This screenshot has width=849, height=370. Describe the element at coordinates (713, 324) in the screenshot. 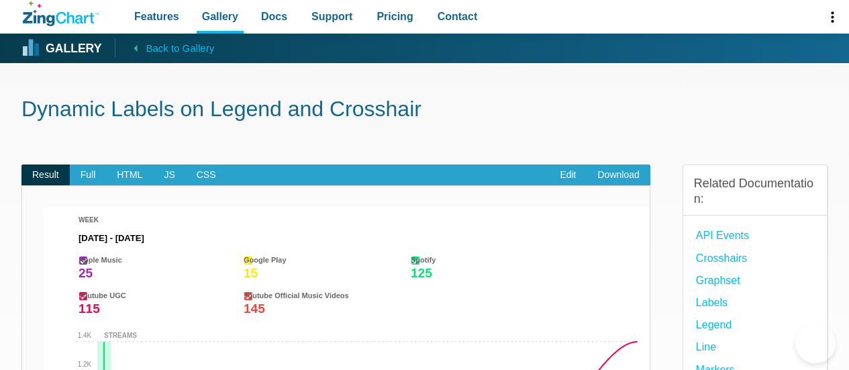

I see `a: Legend` at that location.